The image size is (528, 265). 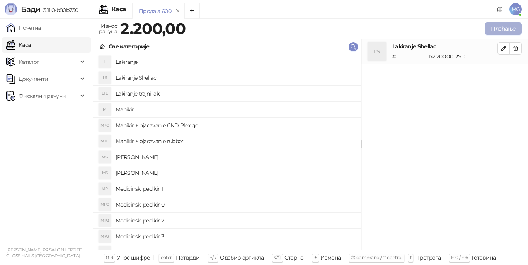 What do you see at coordinates (192, 11) in the screenshot?
I see `button: Add tab` at bounding box center [192, 11].